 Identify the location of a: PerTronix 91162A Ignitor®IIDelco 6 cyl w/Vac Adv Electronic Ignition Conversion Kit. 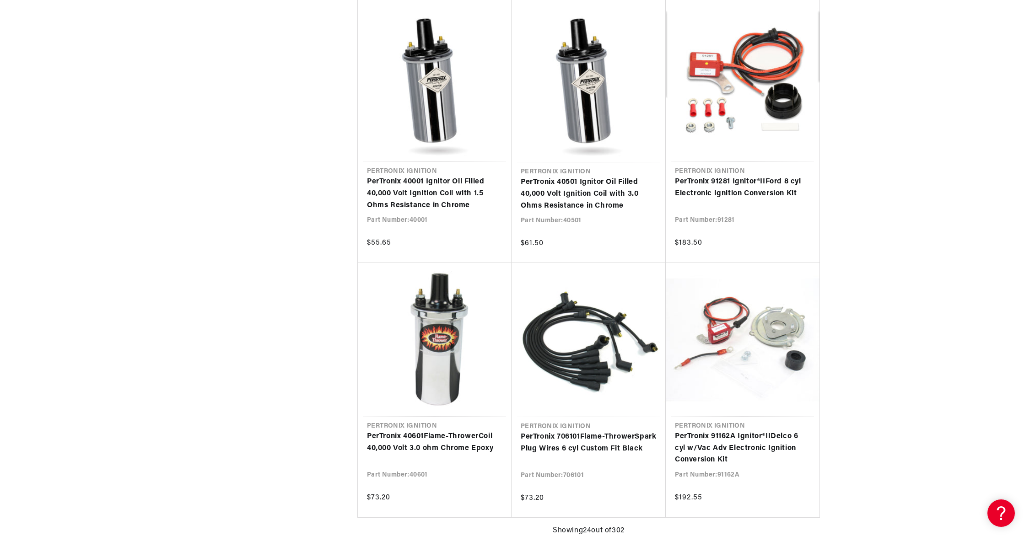
(743, 449).